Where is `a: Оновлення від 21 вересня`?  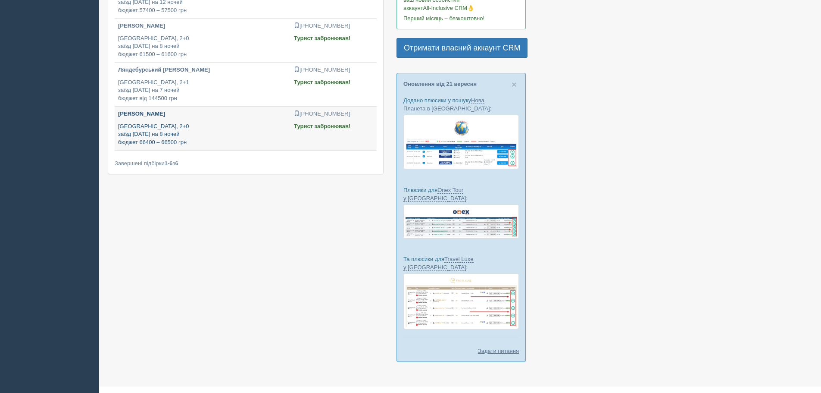 a: Оновлення від 21 вересня is located at coordinates (440, 84).